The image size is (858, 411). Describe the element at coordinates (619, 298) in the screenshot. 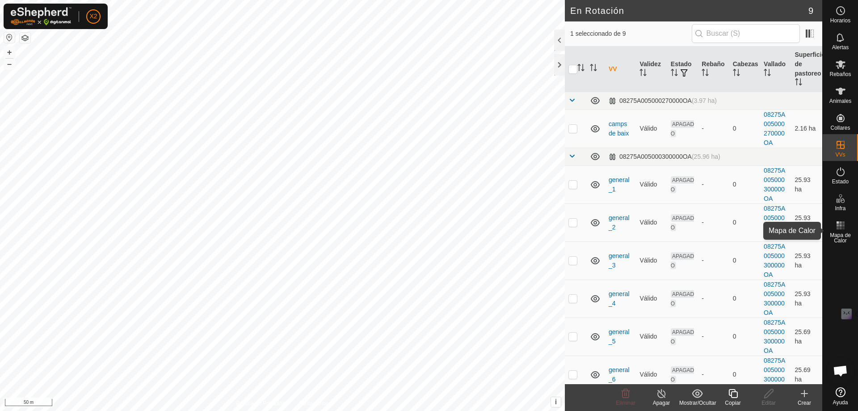

I see `a: general_4` at that location.